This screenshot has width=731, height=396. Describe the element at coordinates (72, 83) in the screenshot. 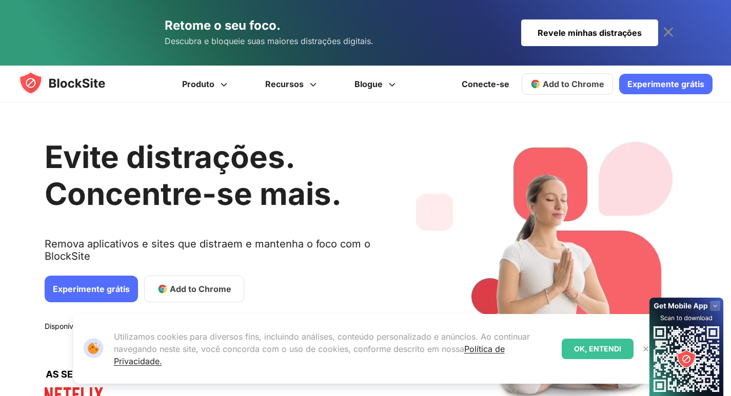

I see `img: blocksite-icon.5d769676.svg` at that location.